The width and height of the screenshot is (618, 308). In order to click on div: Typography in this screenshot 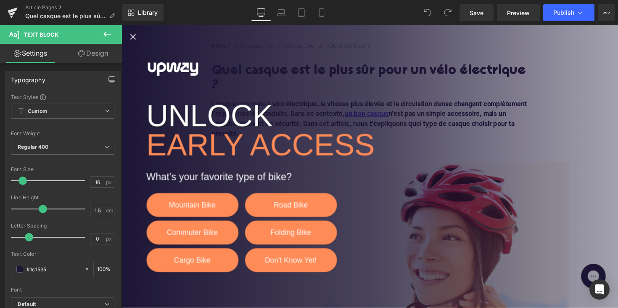, I will do `click(28, 77)`.